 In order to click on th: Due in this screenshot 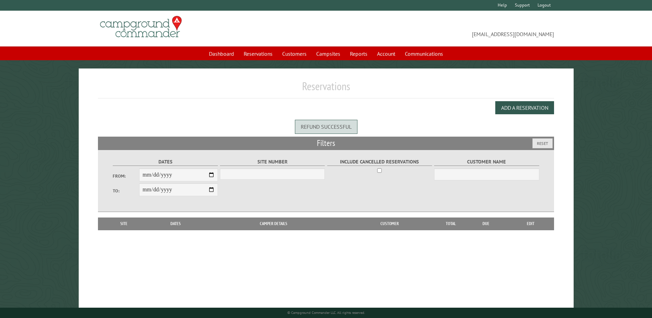, I will do `click(486, 223)`.